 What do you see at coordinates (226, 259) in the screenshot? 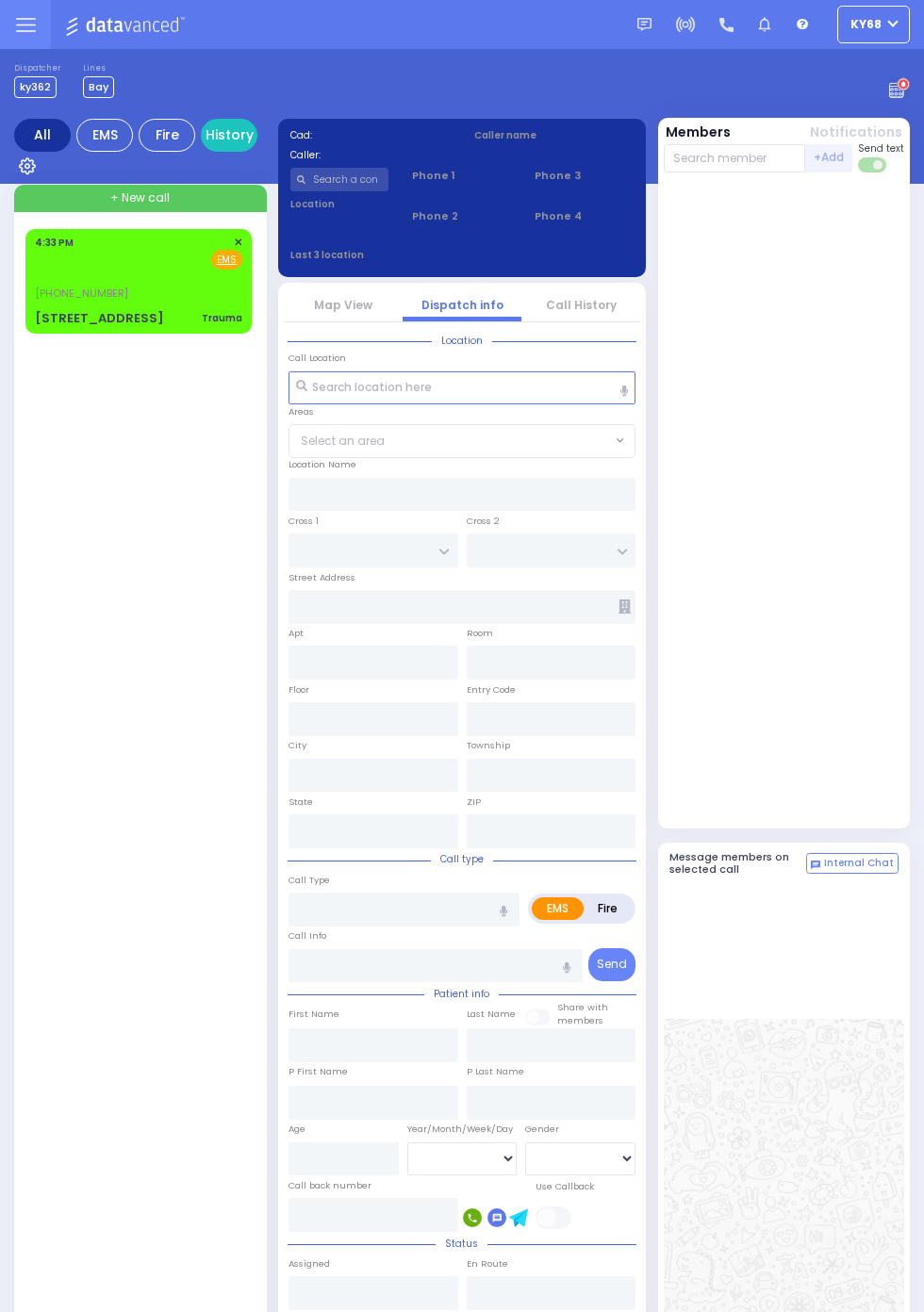
I see `u: EMS` at bounding box center [226, 259].